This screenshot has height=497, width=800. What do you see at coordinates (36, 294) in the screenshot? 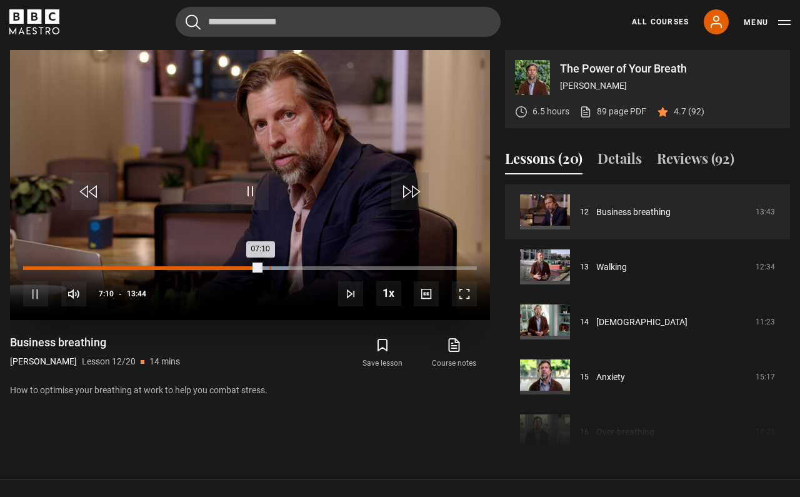
I see `button: Pause` at bounding box center [36, 294].